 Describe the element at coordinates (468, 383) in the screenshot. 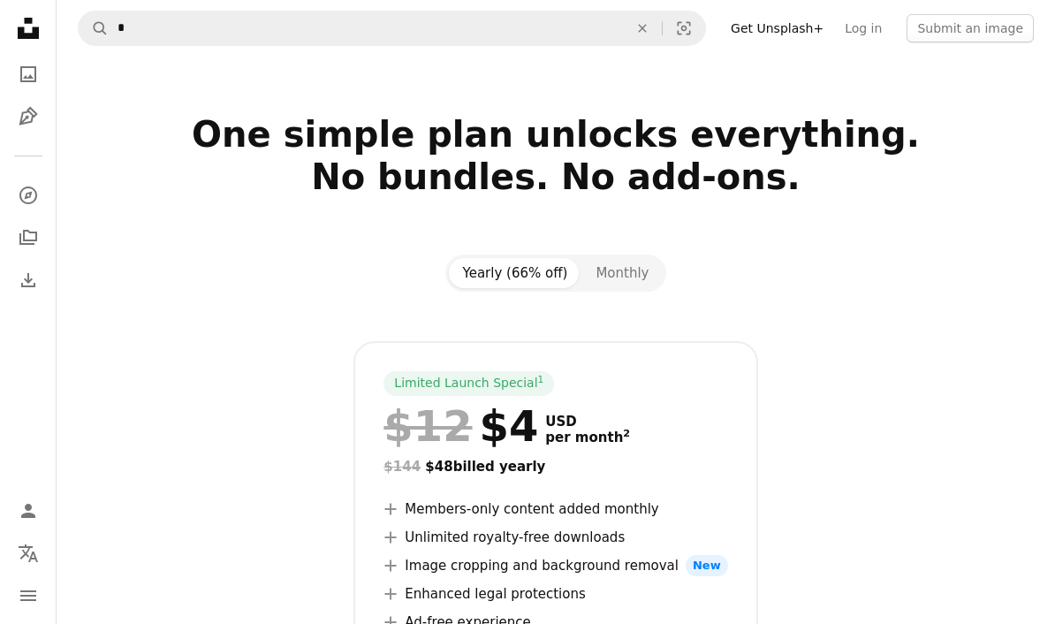

I see `div: Limited Launch Special` at that location.